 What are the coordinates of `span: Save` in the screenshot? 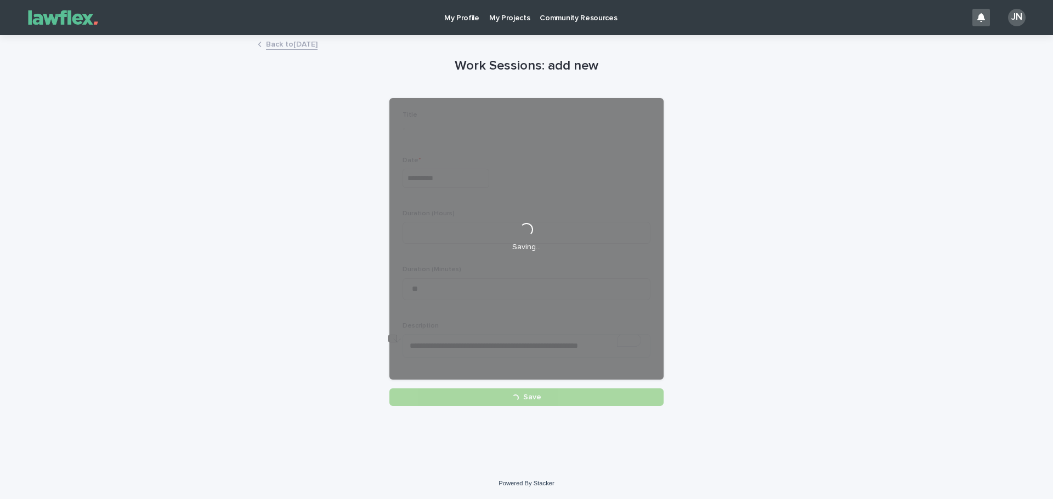 It's located at (532, 397).